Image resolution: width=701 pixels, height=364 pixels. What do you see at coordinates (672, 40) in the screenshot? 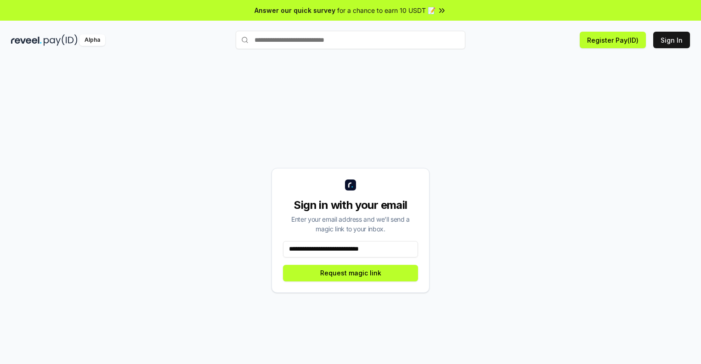
I see `button: Sign In` at bounding box center [672, 40].